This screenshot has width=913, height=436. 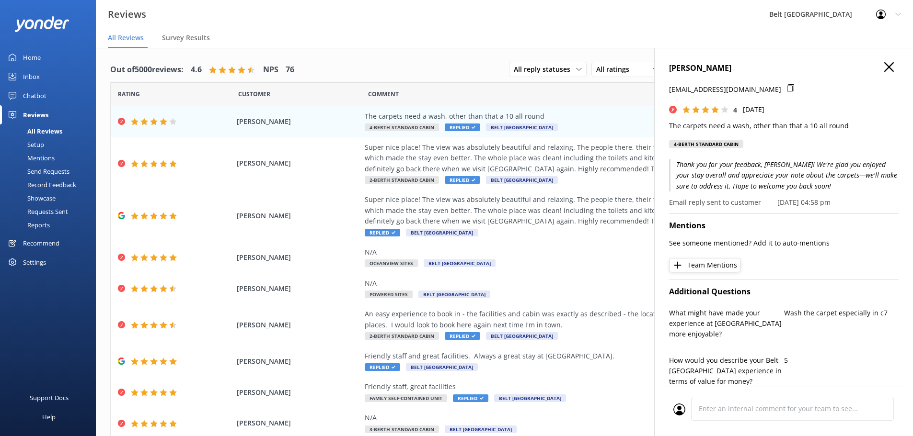 I want to click on p: Email reply sent to customer, so click(x=715, y=203).